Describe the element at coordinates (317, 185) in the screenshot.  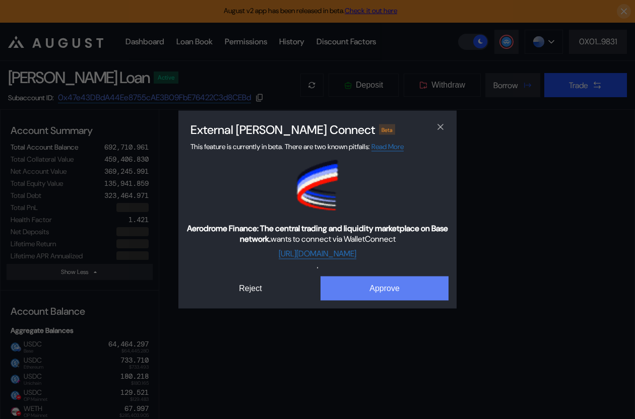
I see `img: Aerodrome Finance: The central trading and liquidity marketplace on Base network. logo` at that location.